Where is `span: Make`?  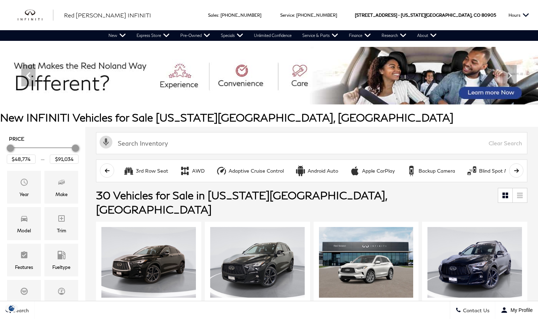 span: Make is located at coordinates (62, 184).